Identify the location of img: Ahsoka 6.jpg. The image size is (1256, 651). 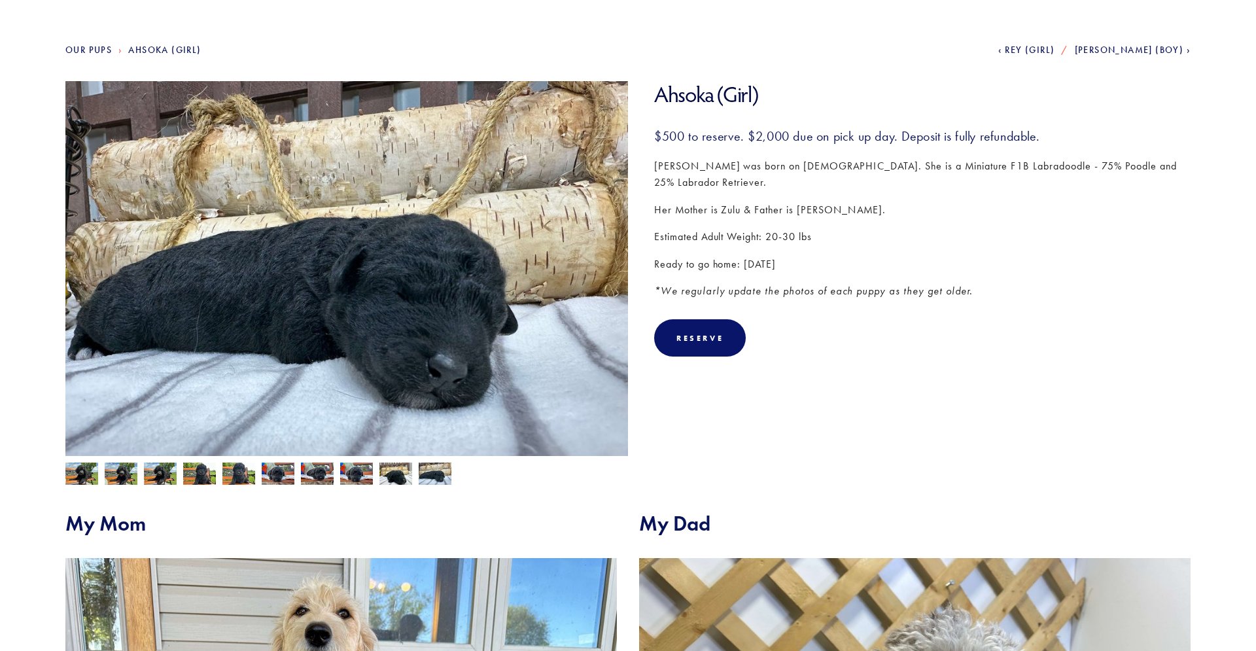
(239, 475).